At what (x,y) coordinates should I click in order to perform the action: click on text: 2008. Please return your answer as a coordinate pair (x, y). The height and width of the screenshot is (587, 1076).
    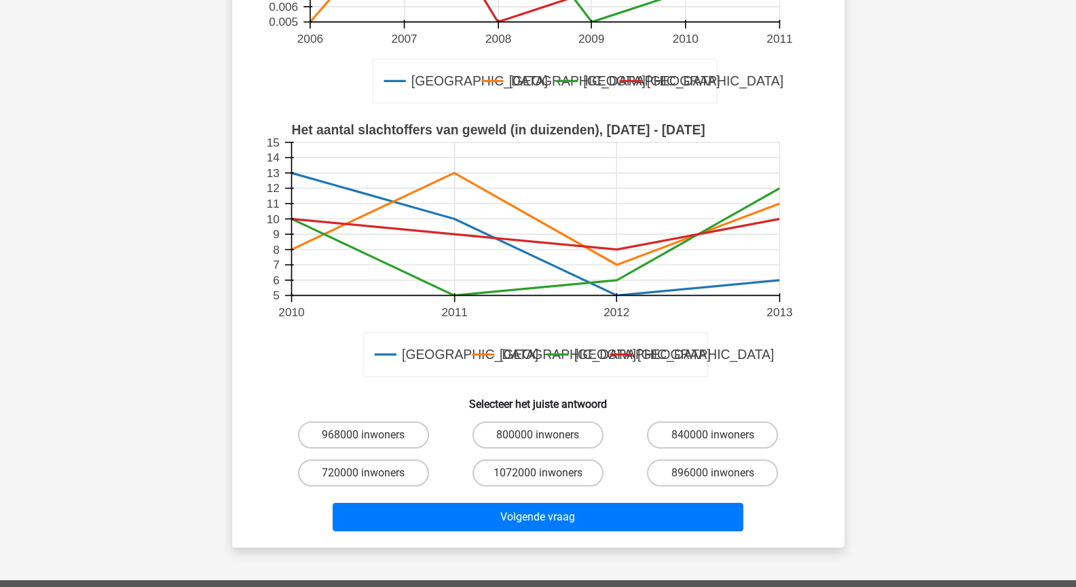
    Looking at the image, I should click on (498, 39).